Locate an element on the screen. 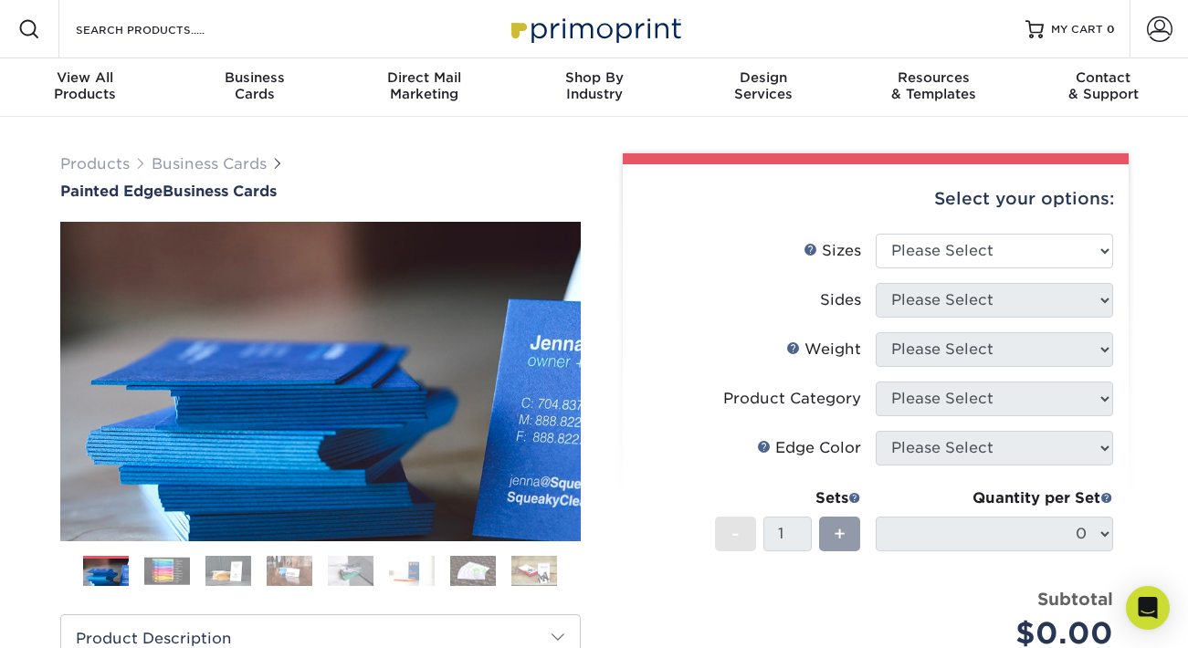  span: Direct Mail is located at coordinates (425, 78).